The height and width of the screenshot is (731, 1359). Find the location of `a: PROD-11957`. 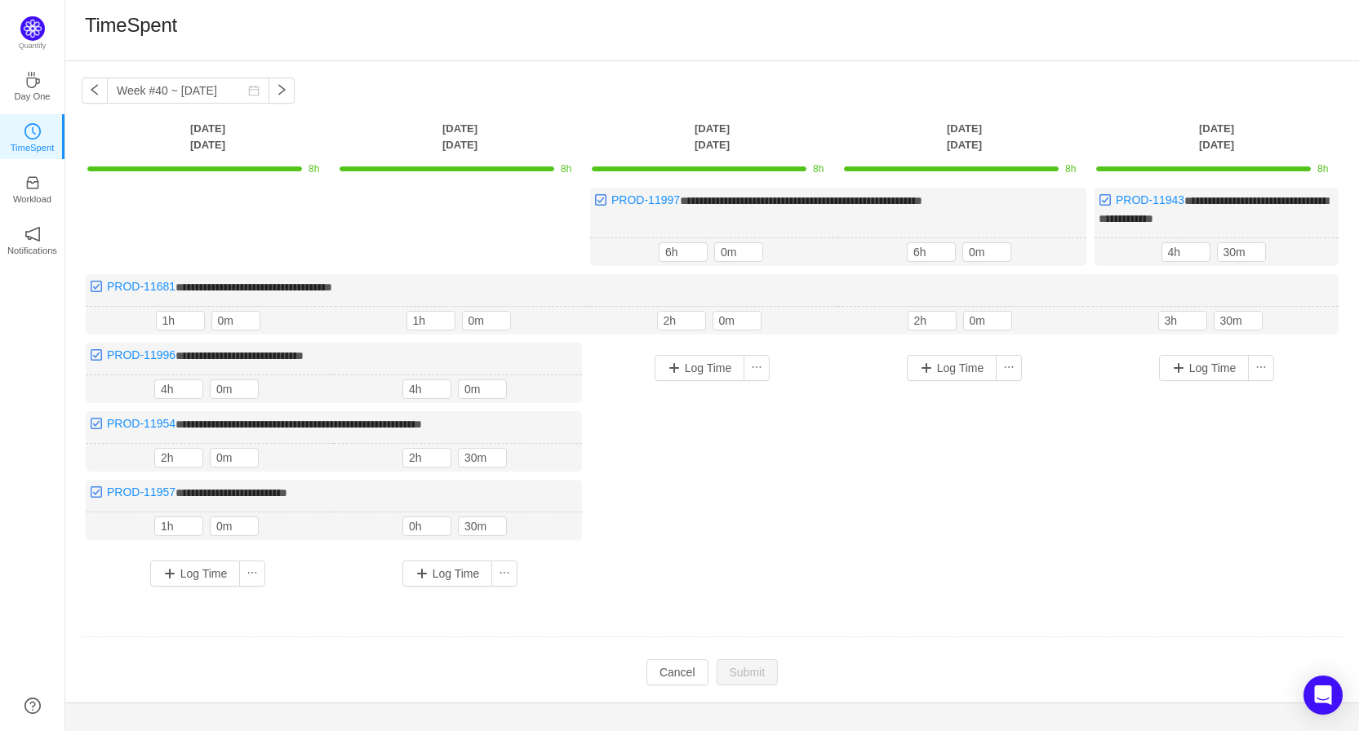

a: PROD-11957 is located at coordinates (141, 492).